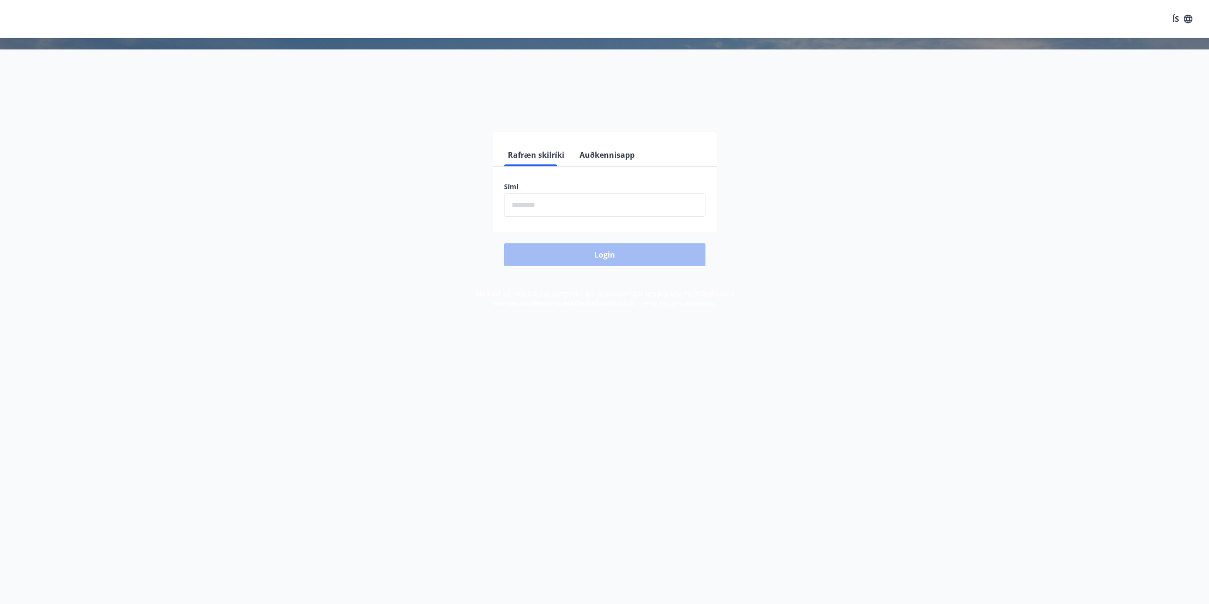 The width and height of the screenshot is (1209, 604). I want to click on span: Vinsamlegast skráðu þig inn með rafrænum skilríkjum eða Auðkennisappi., so click(605, 107).